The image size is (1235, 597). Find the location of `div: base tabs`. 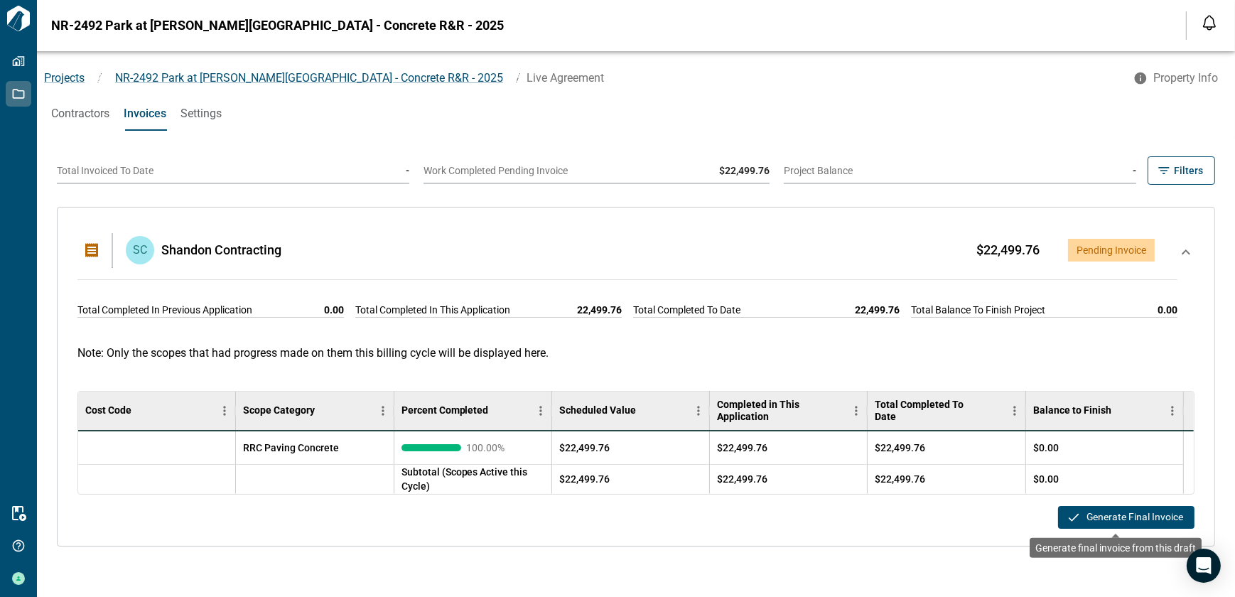

div: base tabs is located at coordinates (636, 114).